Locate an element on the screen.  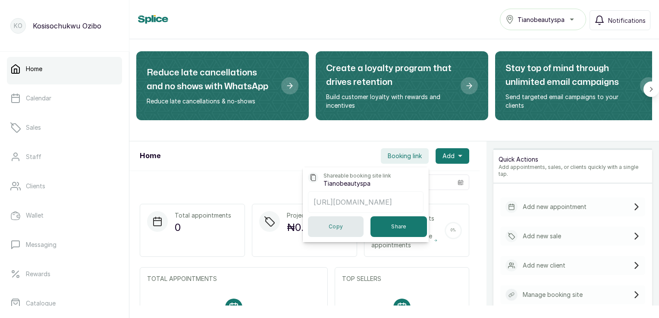
button: Tianobeautyspa is located at coordinates (543, 19).